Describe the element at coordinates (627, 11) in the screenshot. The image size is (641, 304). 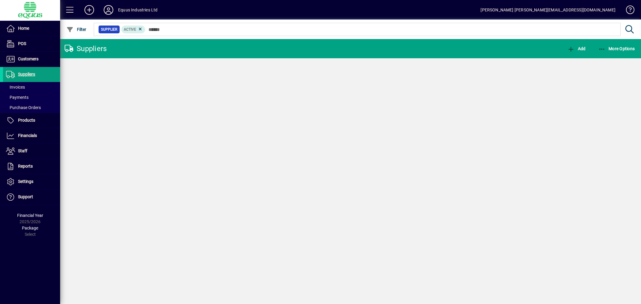
I see `a: Knowledge Base` at that location.